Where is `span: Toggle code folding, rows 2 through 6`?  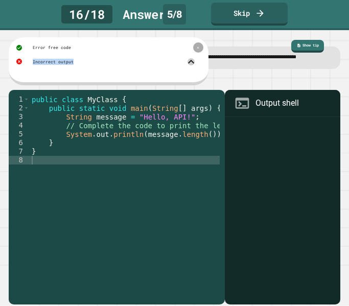 span: Toggle code folding, rows 2 through 6 is located at coordinates (26, 108).